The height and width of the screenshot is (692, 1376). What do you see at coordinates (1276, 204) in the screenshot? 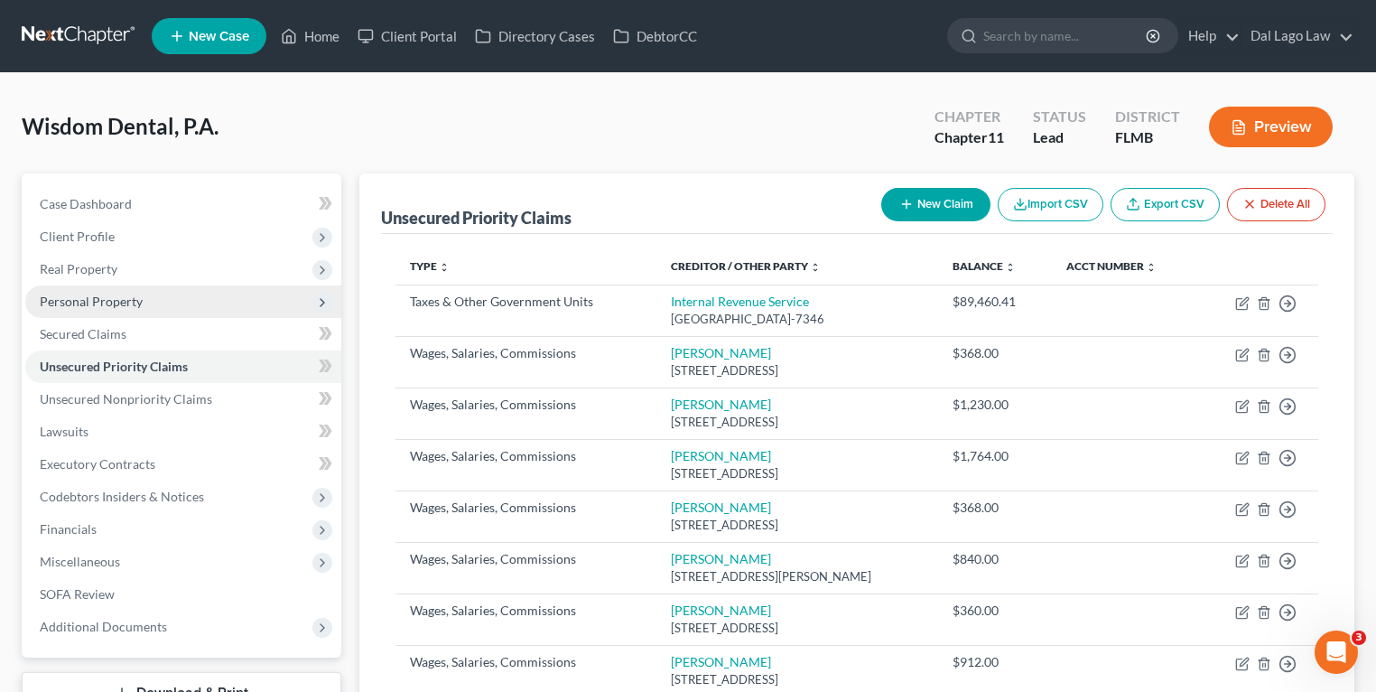
I see `button: Delete All` at bounding box center [1276, 204].